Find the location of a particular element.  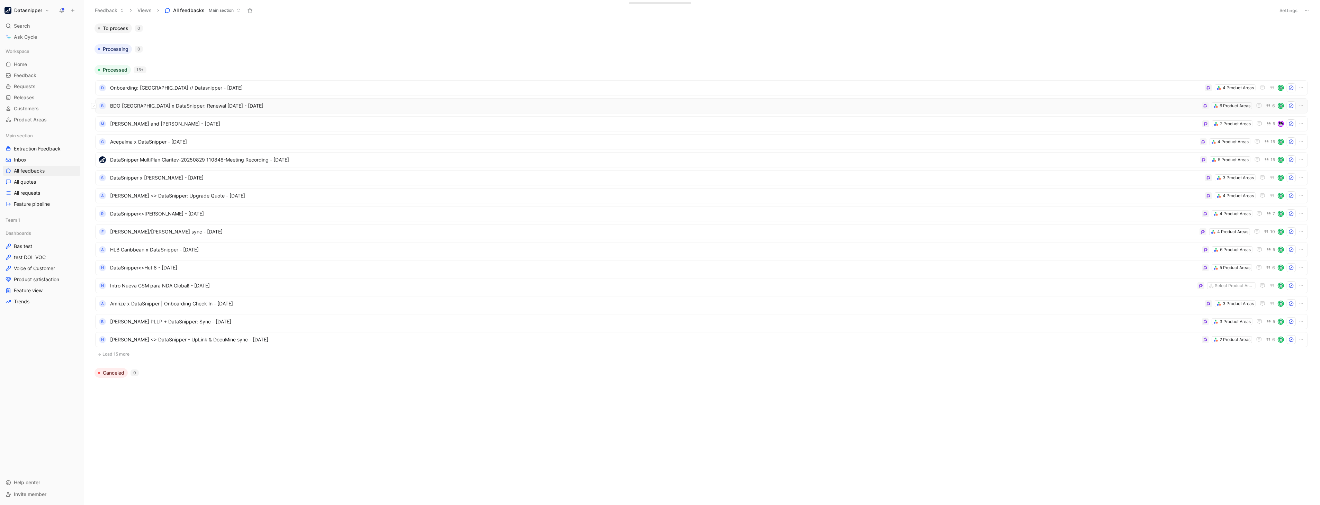

button: DatasnipperDatasnipper is located at coordinates (27, 10).